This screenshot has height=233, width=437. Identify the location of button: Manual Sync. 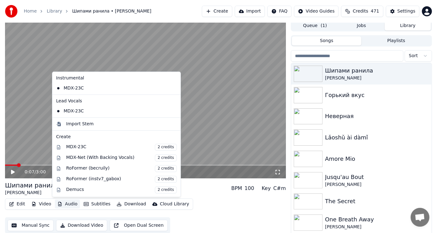
(30, 225).